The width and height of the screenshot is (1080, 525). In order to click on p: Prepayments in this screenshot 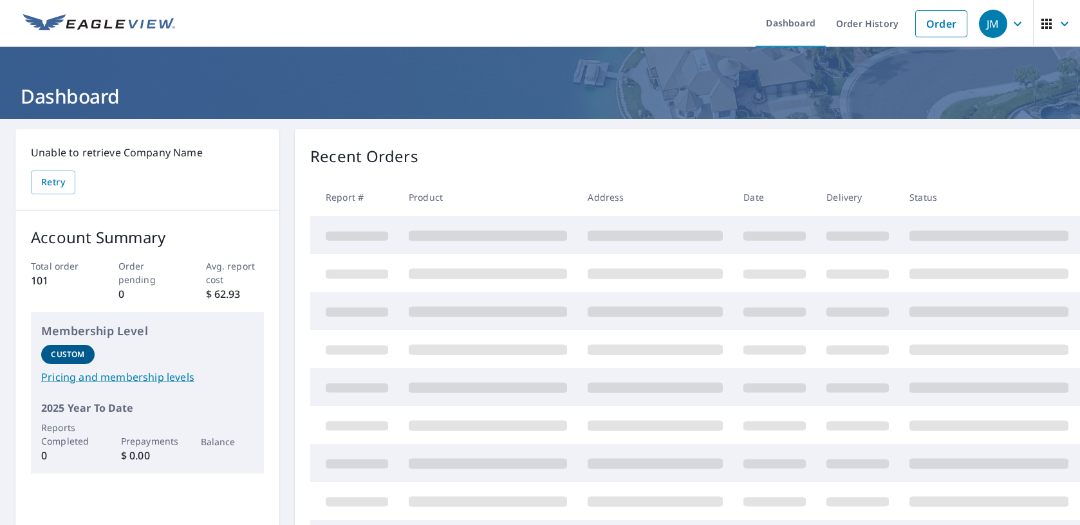, I will do `click(147, 441)`.